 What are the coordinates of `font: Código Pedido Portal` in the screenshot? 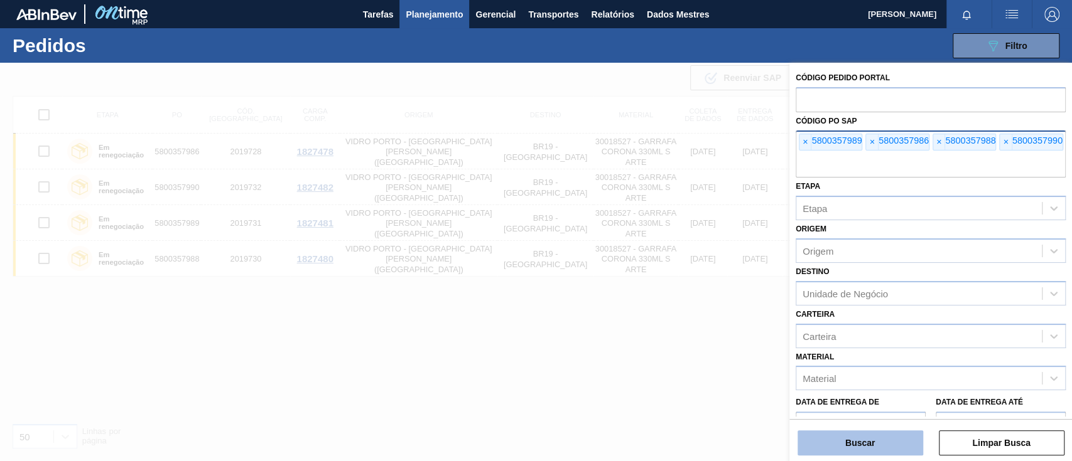 It's located at (843, 78).